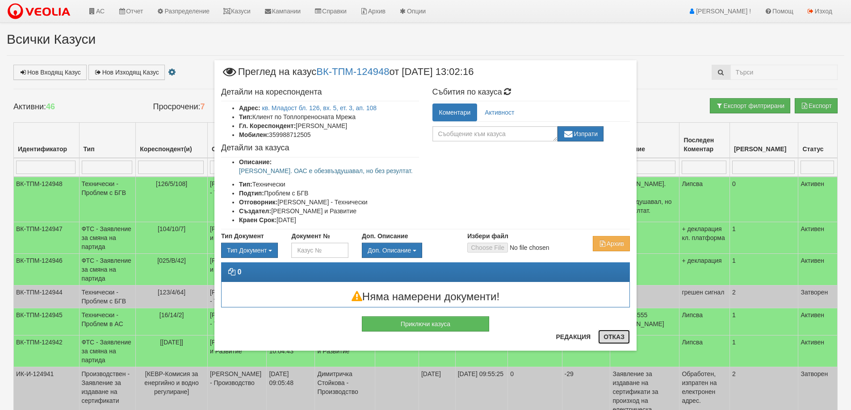 The height and width of the screenshot is (410, 851). I want to click on b: Отговорник:, so click(258, 202).